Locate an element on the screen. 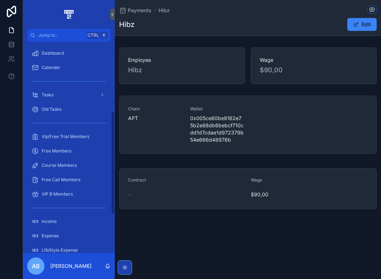 This screenshot has width=381, height=279. a: Income is located at coordinates (69, 221).